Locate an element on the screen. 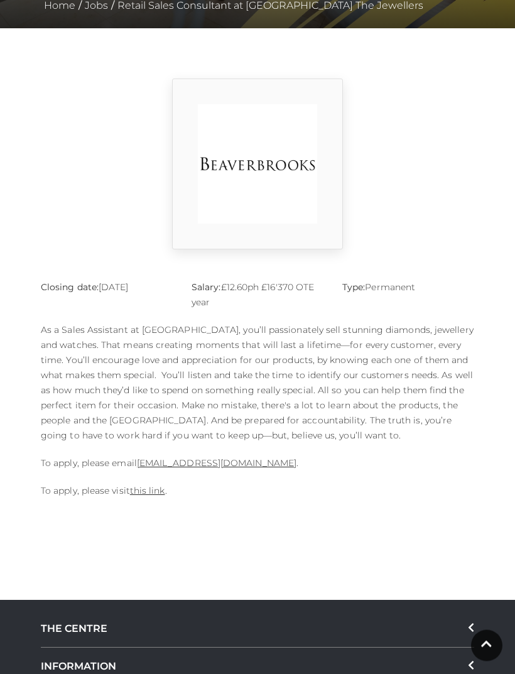 This screenshot has width=515, height=674. strong: Salary: is located at coordinates (206, 288).